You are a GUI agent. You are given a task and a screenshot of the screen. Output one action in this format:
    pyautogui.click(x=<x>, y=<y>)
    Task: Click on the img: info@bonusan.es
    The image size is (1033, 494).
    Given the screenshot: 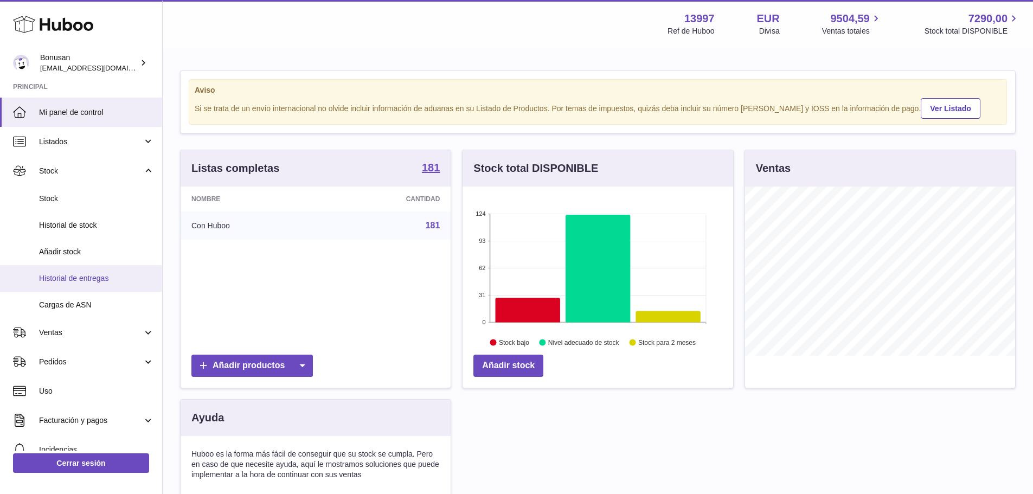 What is the action you would take?
    pyautogui.click(x=21, y=63)
    